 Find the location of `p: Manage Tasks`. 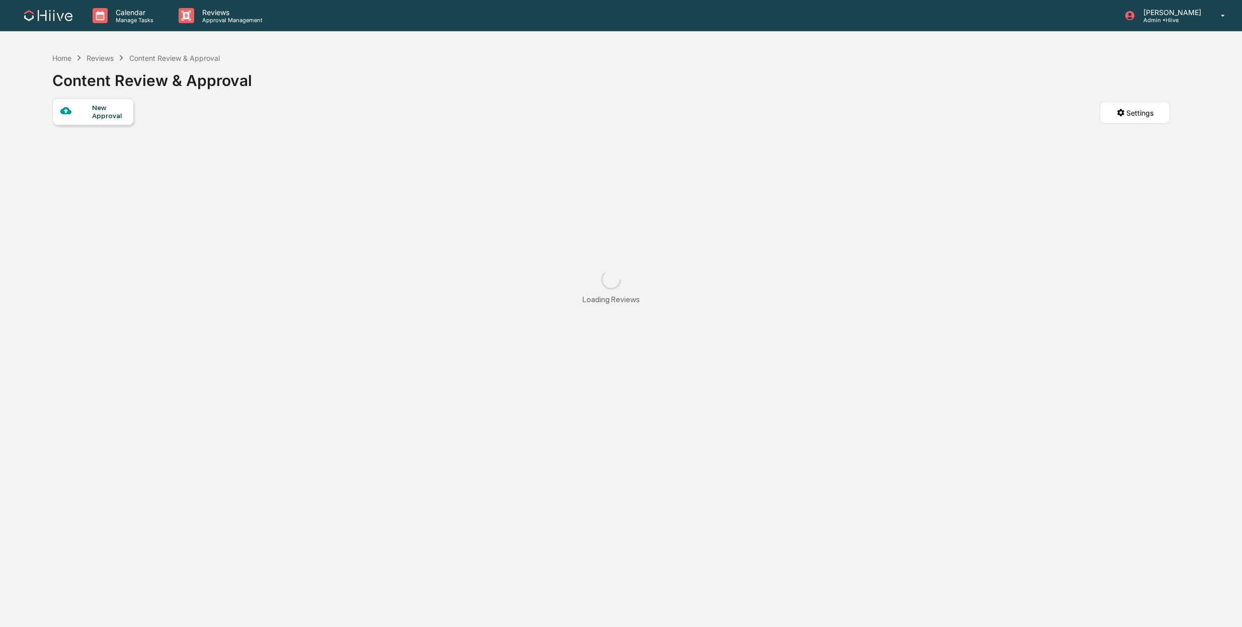

p: Manage Tasks is located at coordinates (133, 20).